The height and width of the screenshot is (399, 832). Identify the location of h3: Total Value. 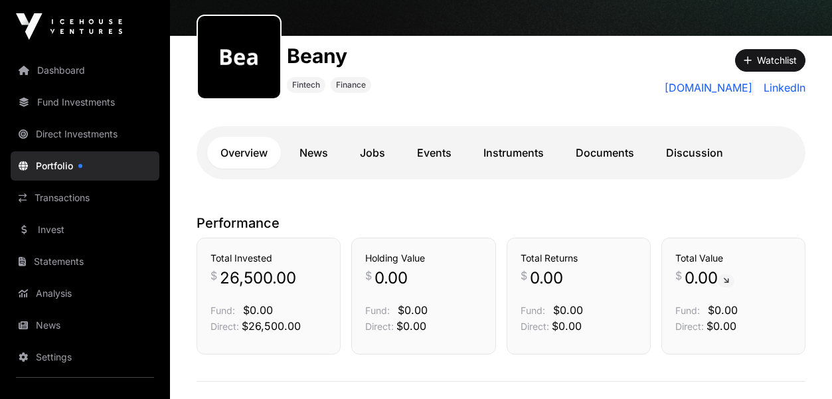
(733, 258).